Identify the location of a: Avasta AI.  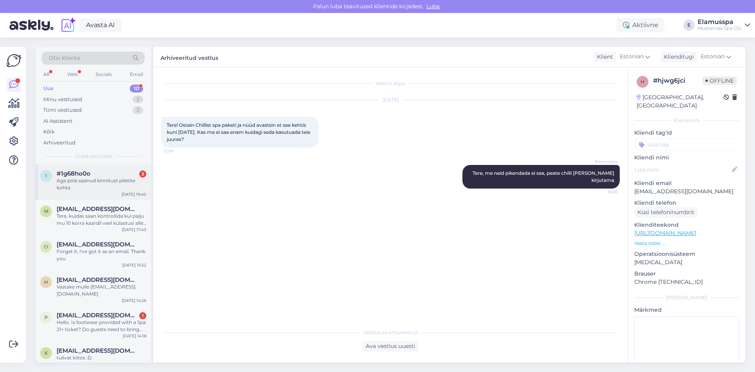
(100, 25).